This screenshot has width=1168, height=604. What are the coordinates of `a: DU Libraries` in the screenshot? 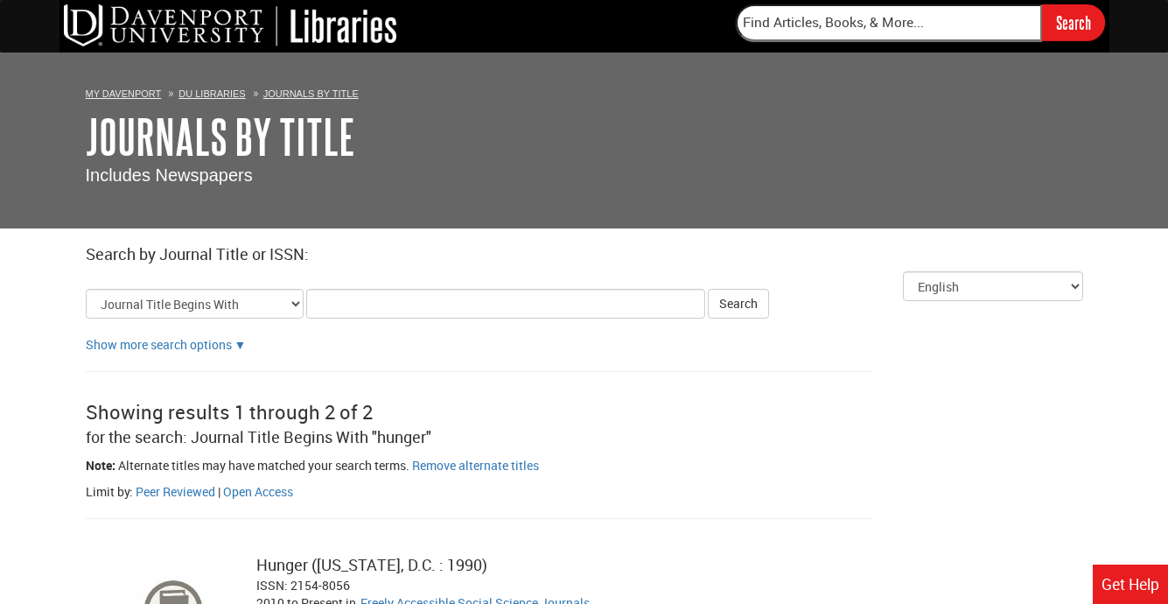 It's located at (212, 94).